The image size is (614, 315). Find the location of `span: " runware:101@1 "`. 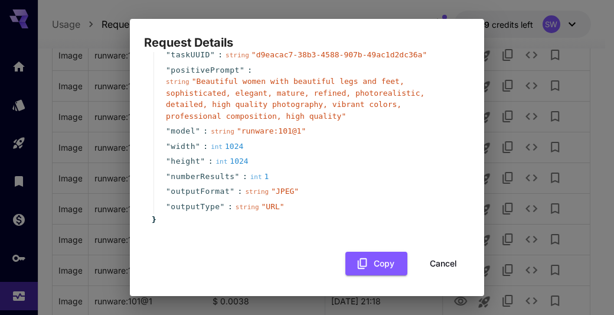

span: " runware:101@1 " is located at coordinates (271, 130).